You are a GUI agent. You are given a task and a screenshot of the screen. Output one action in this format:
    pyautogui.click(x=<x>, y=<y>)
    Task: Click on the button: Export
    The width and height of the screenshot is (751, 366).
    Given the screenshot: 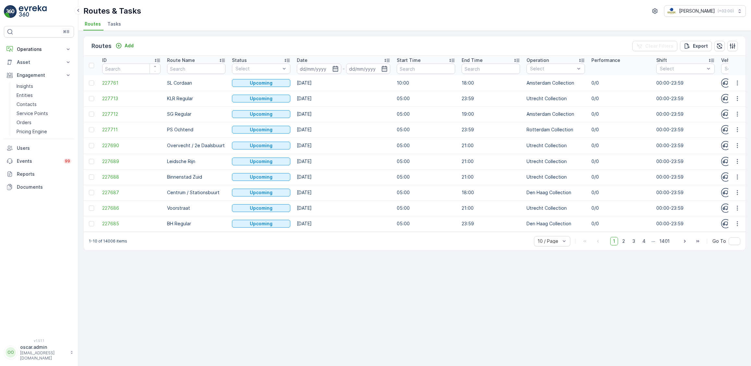 What is the action you would take?
    pyautogui.click(x=696, y=46)
    